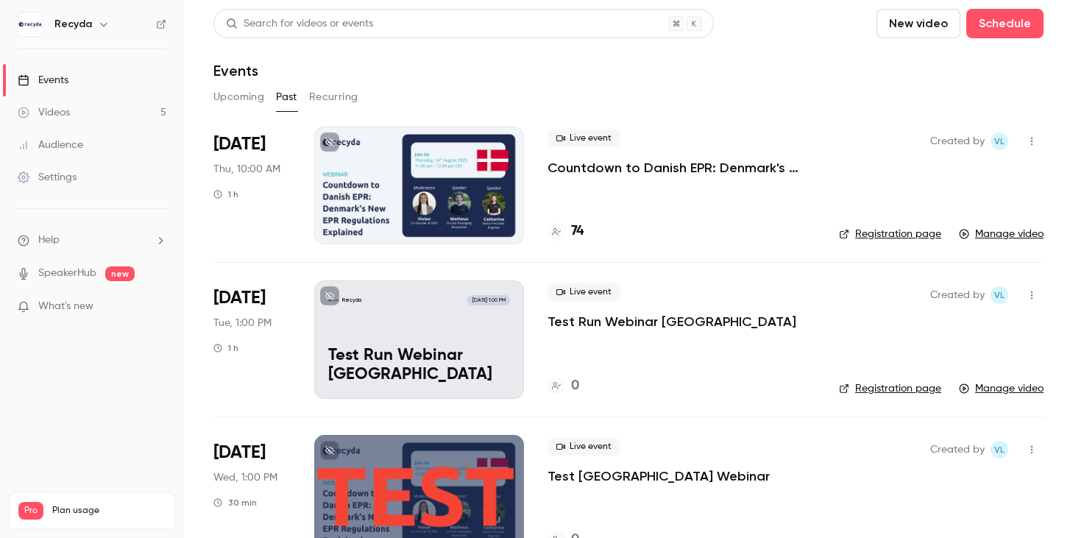 Image resolution: width=1073 pixels, height=538 pixels. What do you see at coordinates (577, 231) in the screenshot?
I see `h4: 74` at bounding box center [577, 231].